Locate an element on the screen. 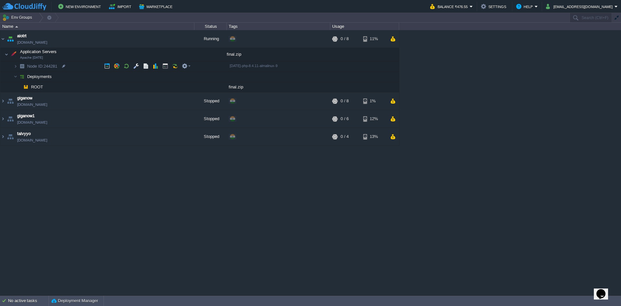 The image size is (621, 306). span: ROOT is located at coordinates (37, 87).